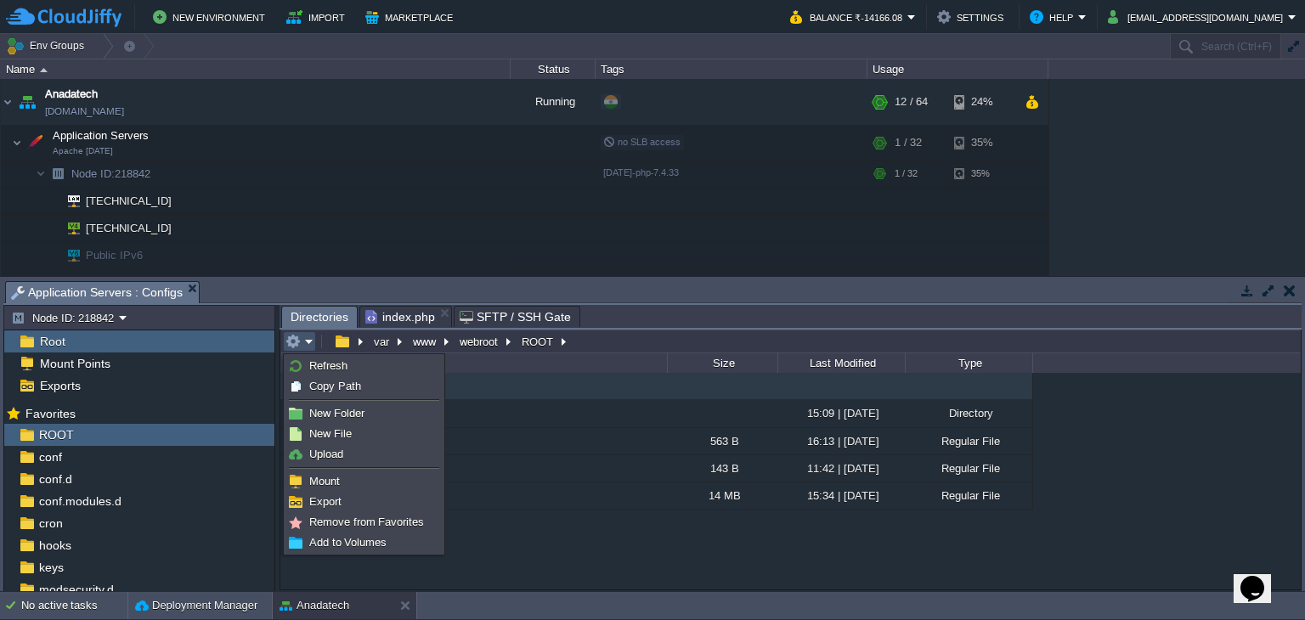 Image resolution: width=1305 pixels, height=620 pixels. Describe the element at coordinates (722, 441) in the screenshot. I see `div: 563 B` at that location.